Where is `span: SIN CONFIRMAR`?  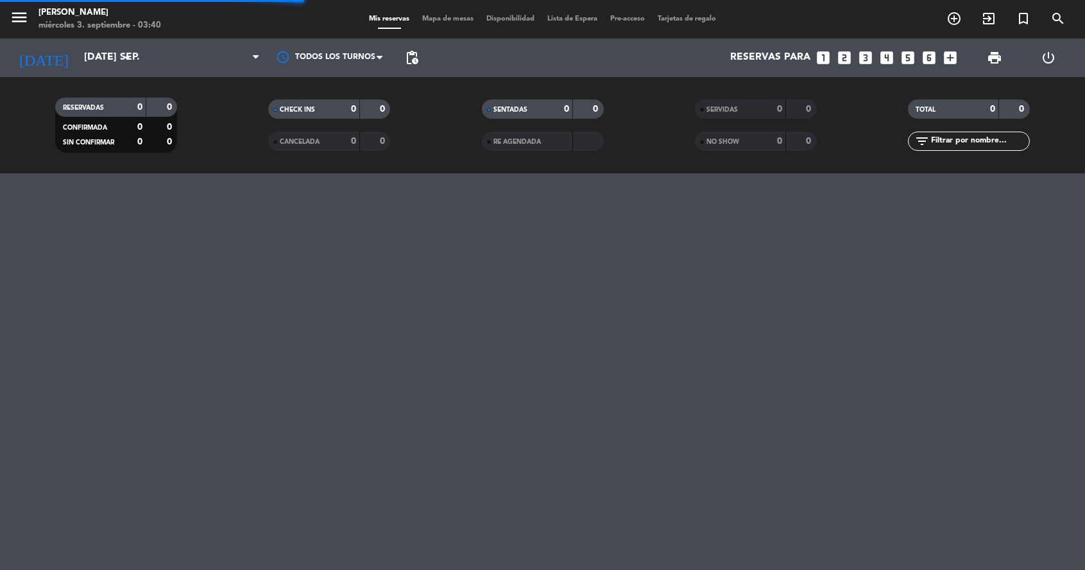
span: SIN CONFIRMAR is located at coordinates (89, 142).